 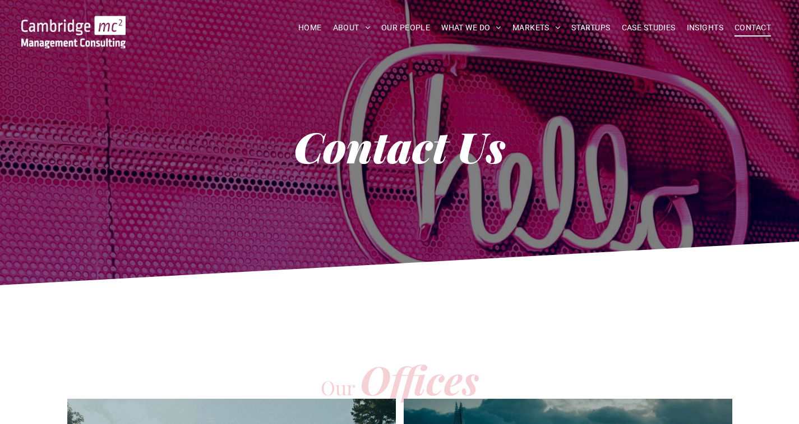 I want to click on a: MARKETS, so click(x=536, y=27).